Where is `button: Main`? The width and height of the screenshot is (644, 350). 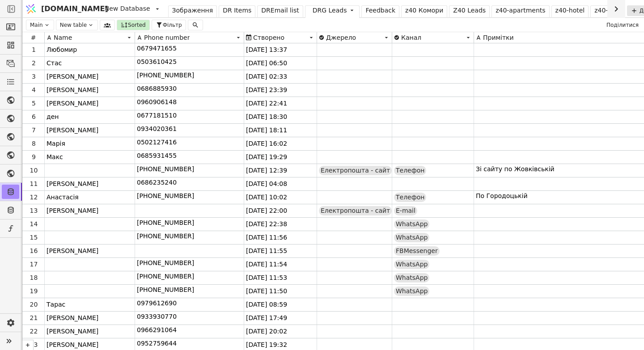
button: Main is located at coordinates (39, 25).